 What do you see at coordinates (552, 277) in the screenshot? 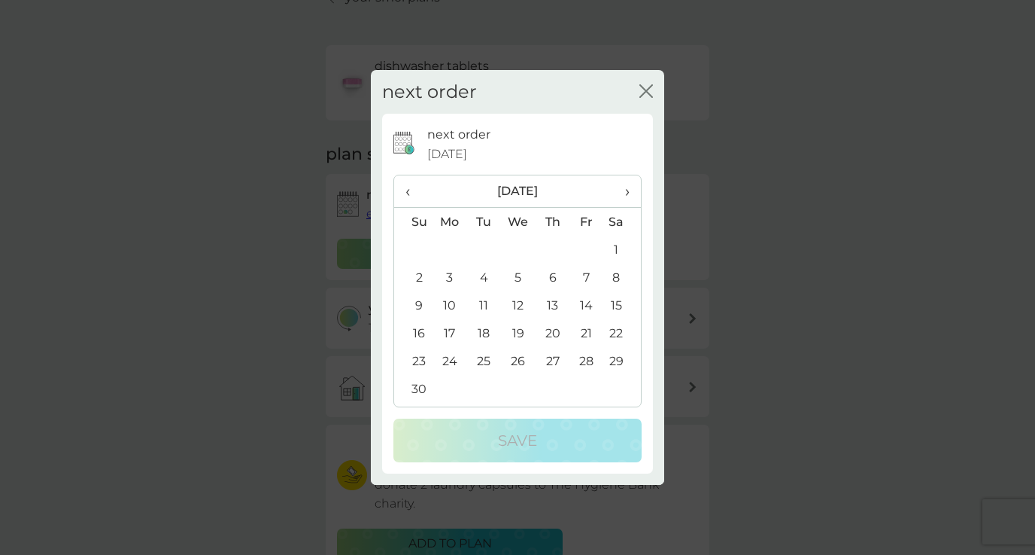
I see `td: 6` at bounding box center [552, 277].